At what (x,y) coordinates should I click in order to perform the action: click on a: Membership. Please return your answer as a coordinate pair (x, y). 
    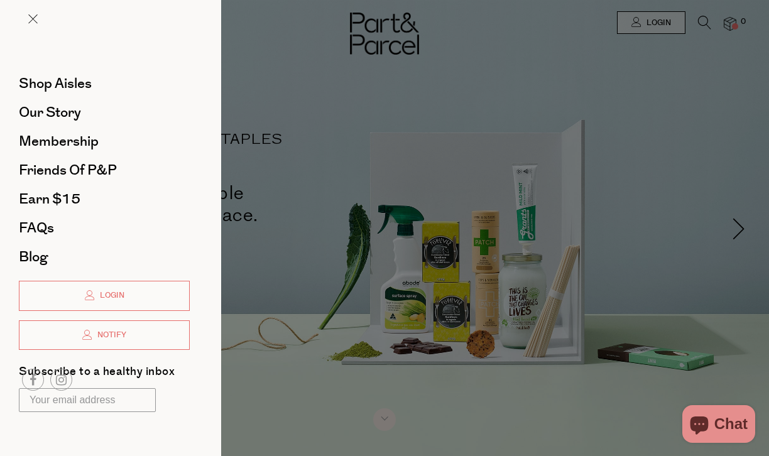
    Looking at the image, I should click on (104, 141).